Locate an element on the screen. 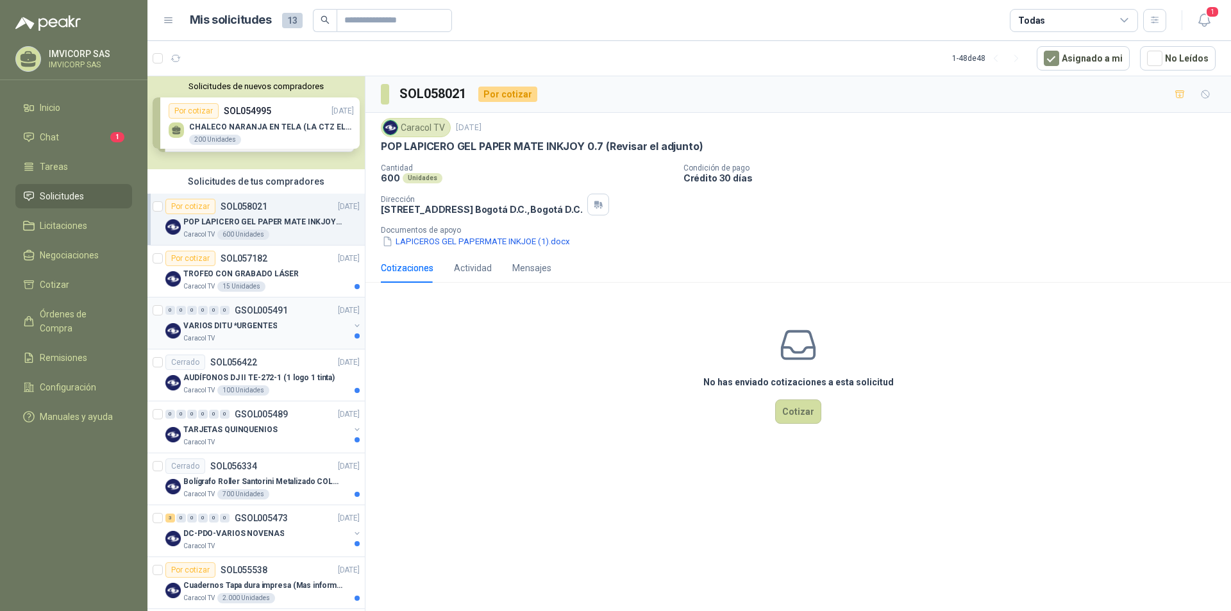  span: search is located at coordinates (325, 20).